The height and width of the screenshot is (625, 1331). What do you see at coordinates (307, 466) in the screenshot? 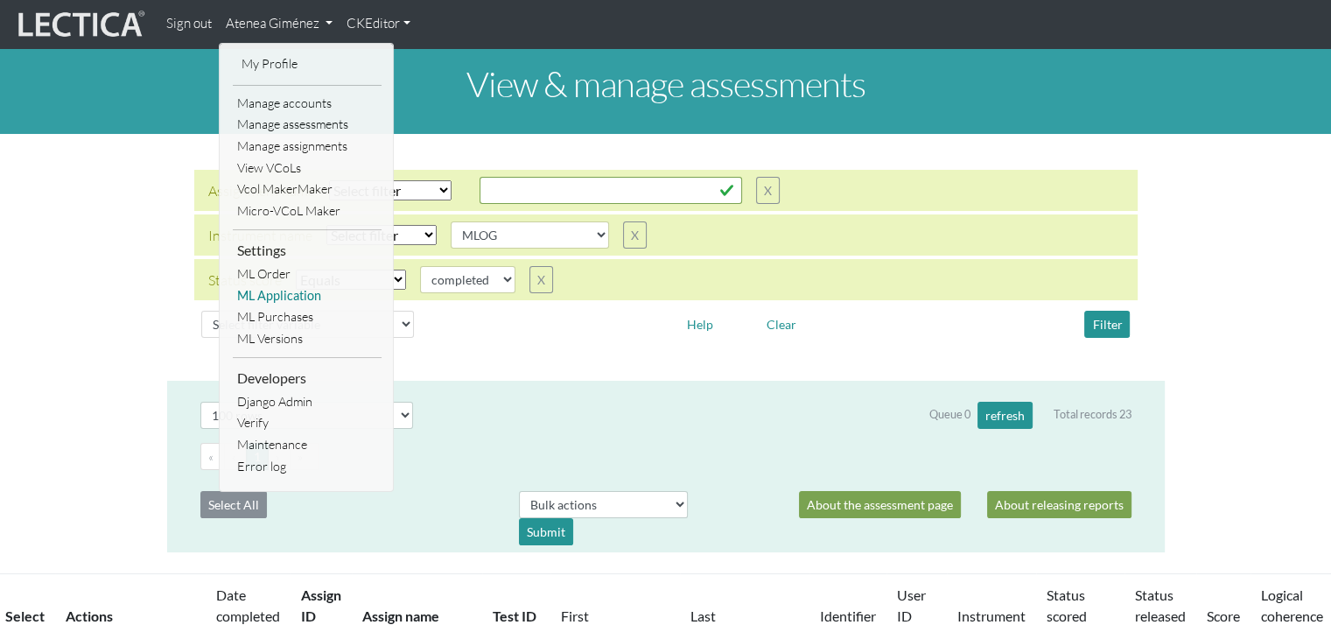
I see `a: Error log` at bounding box center [307, 466].